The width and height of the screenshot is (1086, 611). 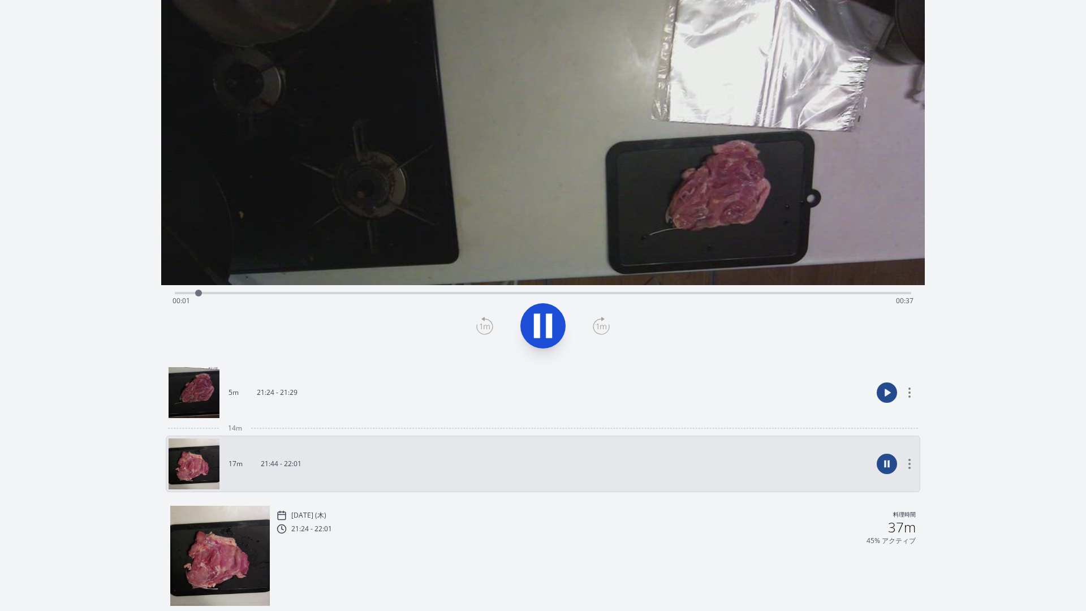 What do you see at coordinates (235, 464) in the screenshot?
I see `p: 17m` at bounding box center [235, 464].